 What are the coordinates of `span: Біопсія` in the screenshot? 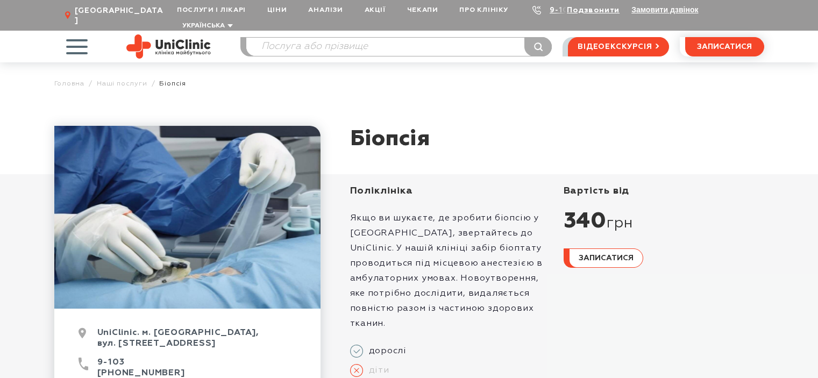 It's located at (173, 83).